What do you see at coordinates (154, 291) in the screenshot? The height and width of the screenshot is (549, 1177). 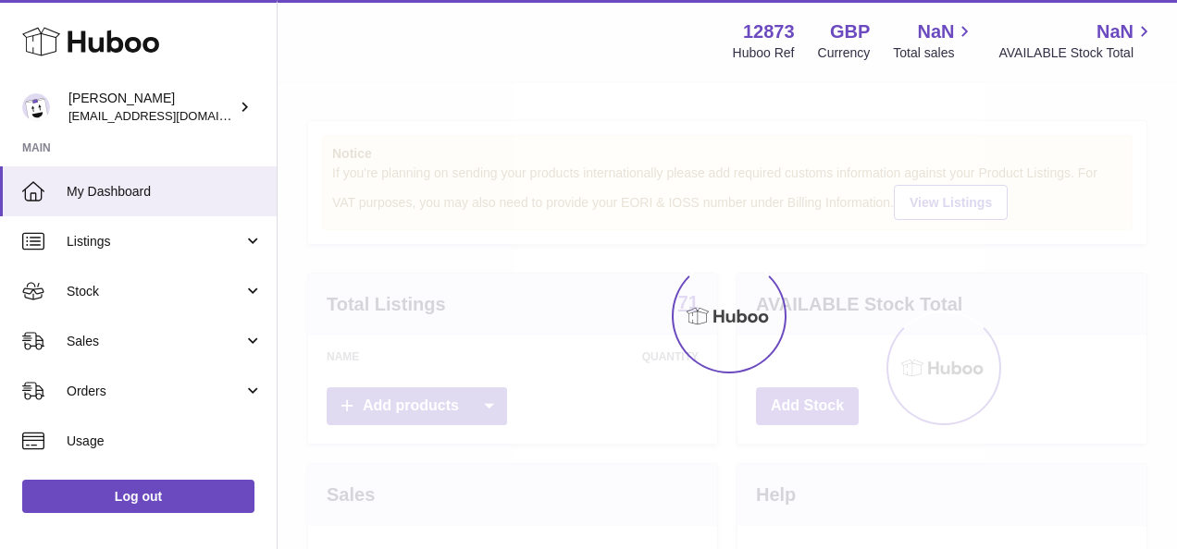 I see `span: Stock` at bounding box center [154, 291].